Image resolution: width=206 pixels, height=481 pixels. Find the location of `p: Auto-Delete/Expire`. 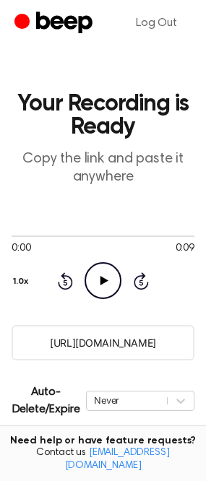

p: Auto-Delete/Expire is located at coordinates (45, 400).